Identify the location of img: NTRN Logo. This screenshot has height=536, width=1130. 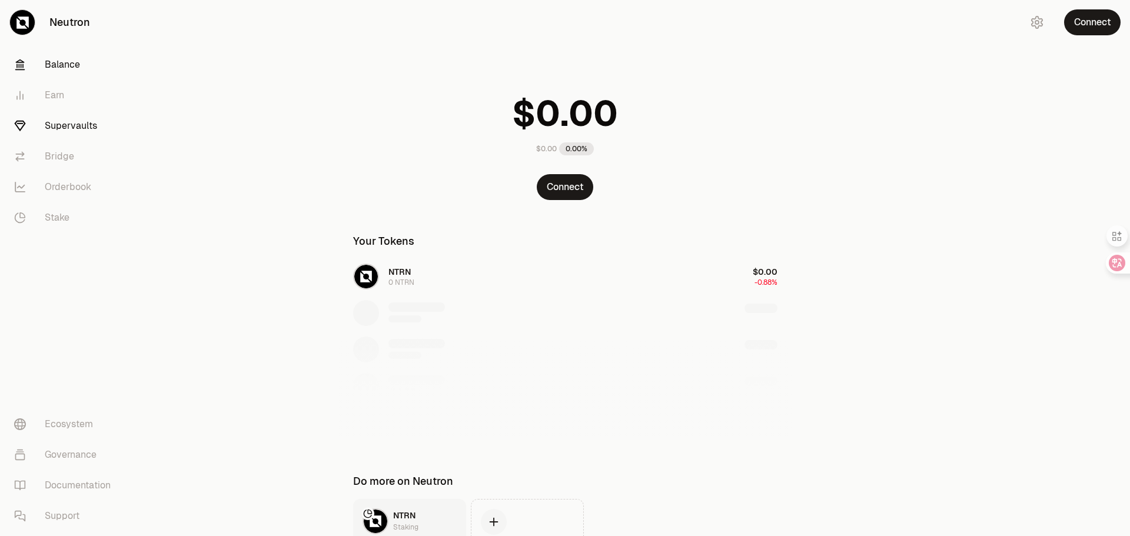
(375, 521).